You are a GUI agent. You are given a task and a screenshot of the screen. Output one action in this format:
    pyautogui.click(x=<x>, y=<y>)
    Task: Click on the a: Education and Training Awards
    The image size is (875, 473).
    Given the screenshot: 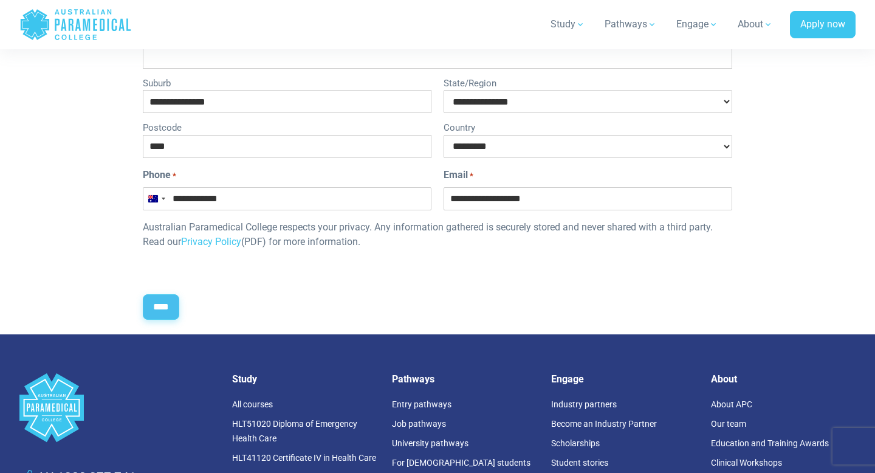 What is the action you would take?
    pyautogui.click(x=770, y=443)
    